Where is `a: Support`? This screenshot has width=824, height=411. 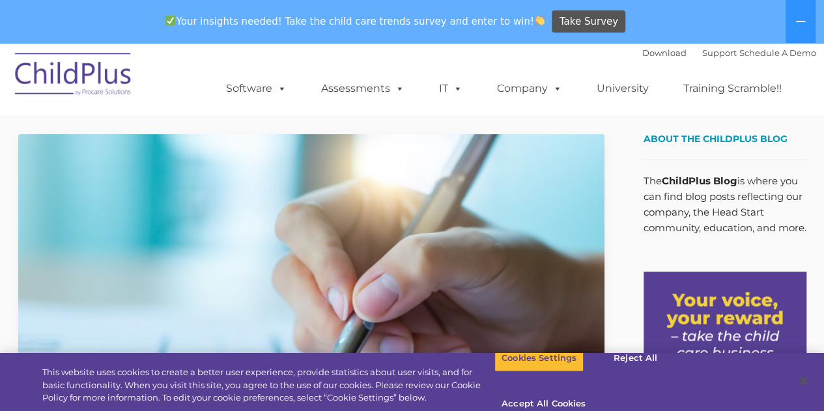
a: Support is located at coordinates (719, 53).